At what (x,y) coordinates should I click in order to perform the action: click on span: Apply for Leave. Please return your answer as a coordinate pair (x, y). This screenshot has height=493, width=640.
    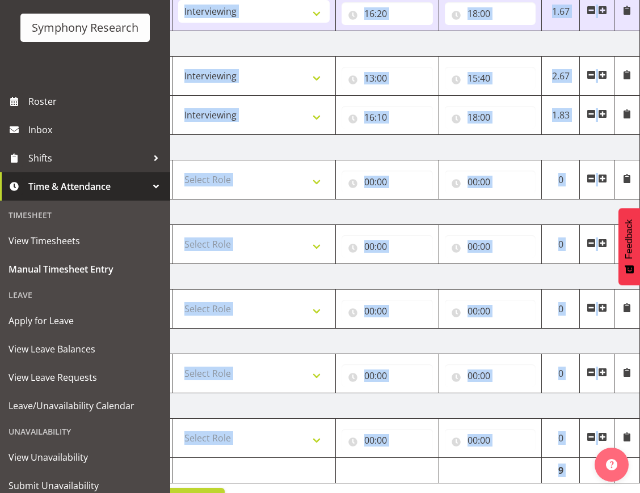
    Looking at the image, I should click on (85, 321).